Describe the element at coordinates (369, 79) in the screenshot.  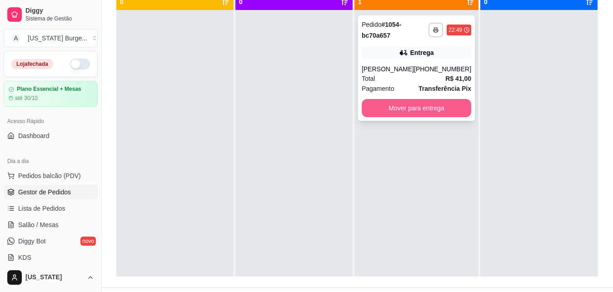
I see `span: Total` at that location.